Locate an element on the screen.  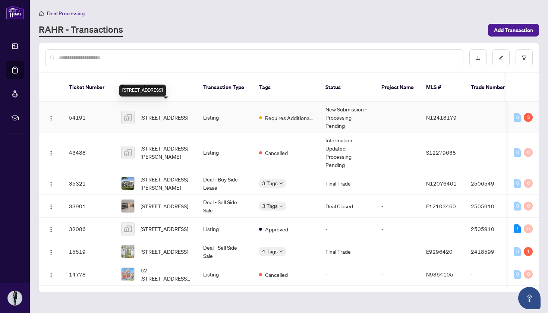
span: N12418179 is located at coordinates (441, 117).